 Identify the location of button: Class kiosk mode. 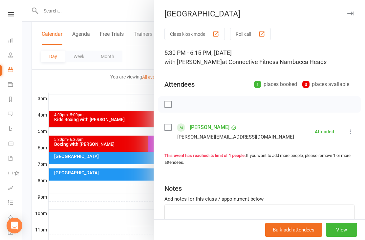
(194, 34).